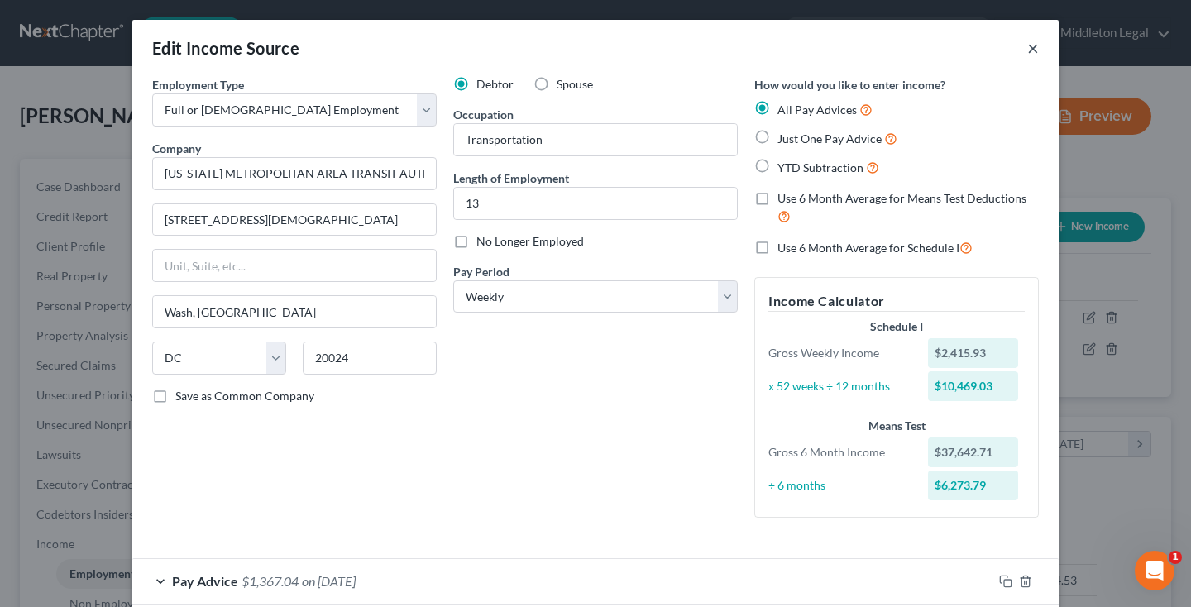 Image resolution: width=1191 pixels, height=607 pixels. Describe the element at coordinates (974, 452) in the screenshot. I see `div: $37,642.71` at that location.